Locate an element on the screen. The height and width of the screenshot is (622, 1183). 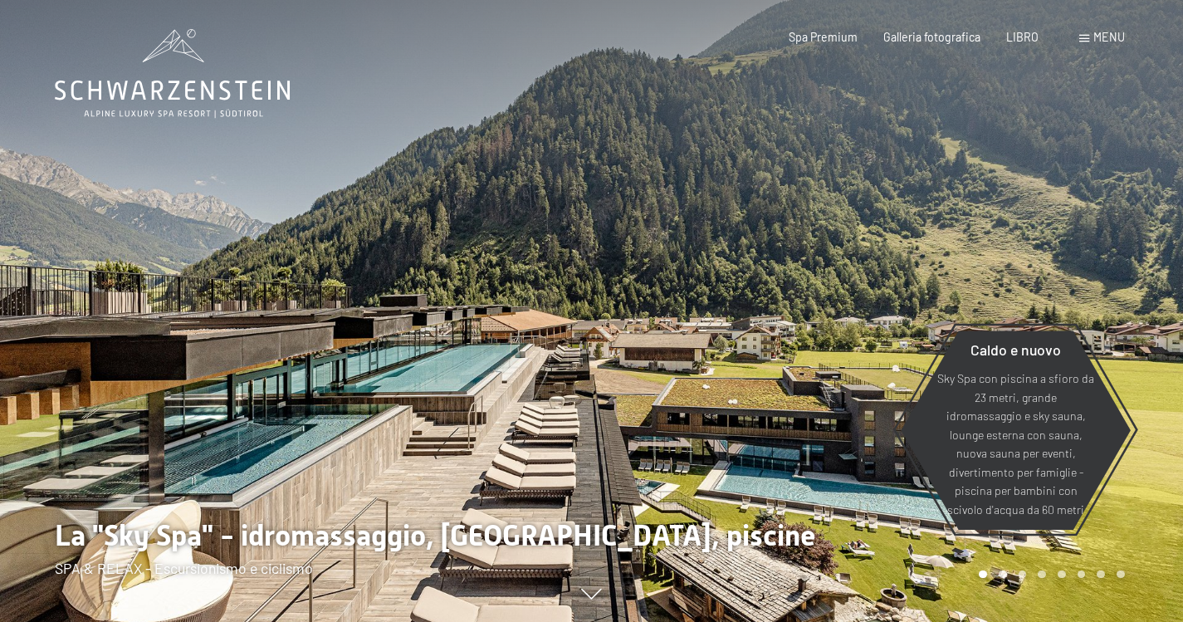
font: Sky Spa con piscina a sfioro da 23 metri, grande idromassaggio e sky sauna, lounge esterna con sa... is located at coordinates (1015, 443).